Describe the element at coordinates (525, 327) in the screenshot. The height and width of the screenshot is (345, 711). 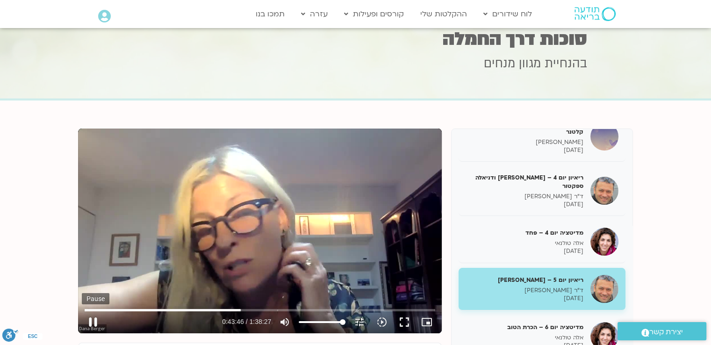
I see `h5: מדיטציה יום 6 – הכרת הטוב` at that location.